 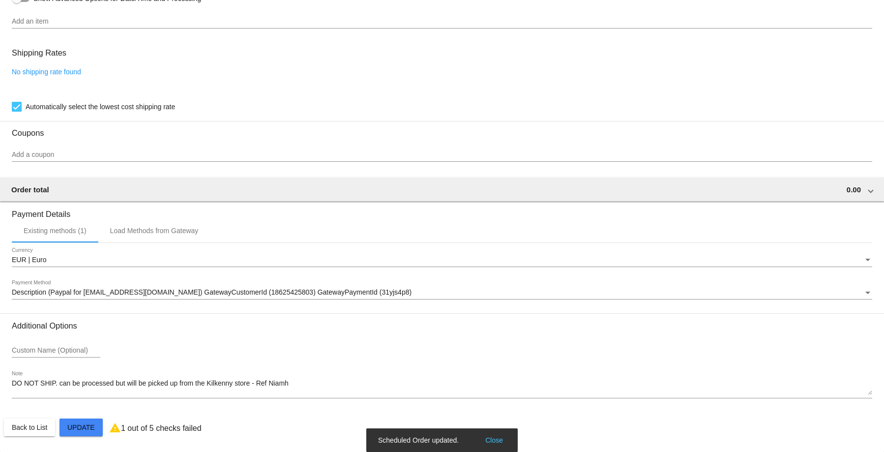 I want to click on p: 1 out of 5 checks failed, so click(x=161, y=428).